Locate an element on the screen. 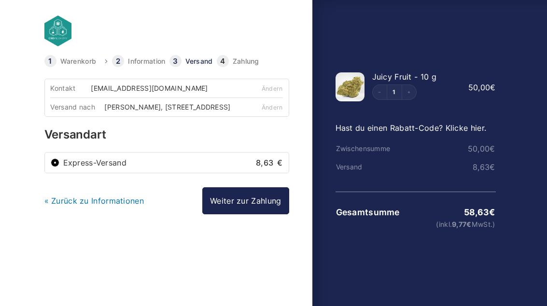 This screenshot has width=547, height=306. label: Express-Versand is located at coordinates (173, 163).